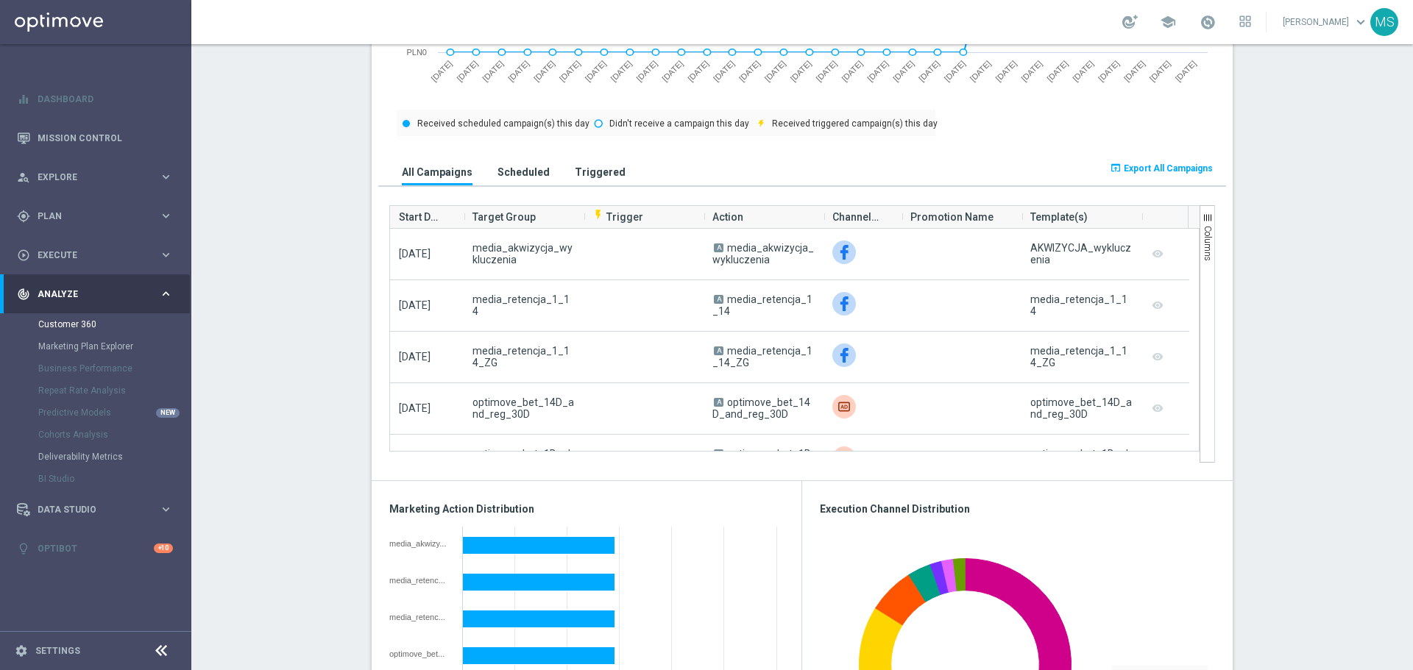 This screenshot has height=670, width=1413. What do you see at coordinates (1168, 22) in the screenshot?
I see `span: school` at bounding box center [1168, 22].